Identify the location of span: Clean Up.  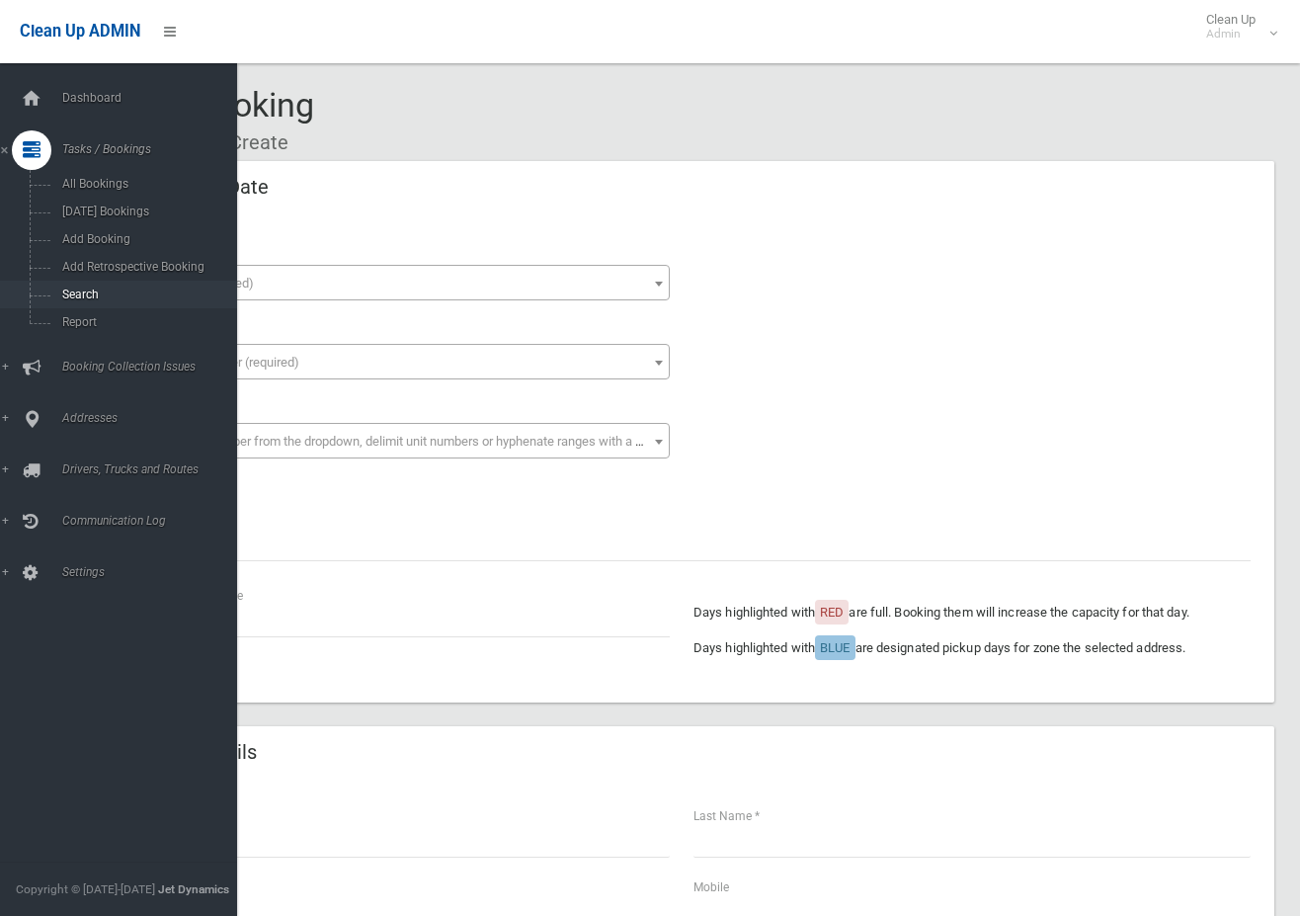
(1236, 27).